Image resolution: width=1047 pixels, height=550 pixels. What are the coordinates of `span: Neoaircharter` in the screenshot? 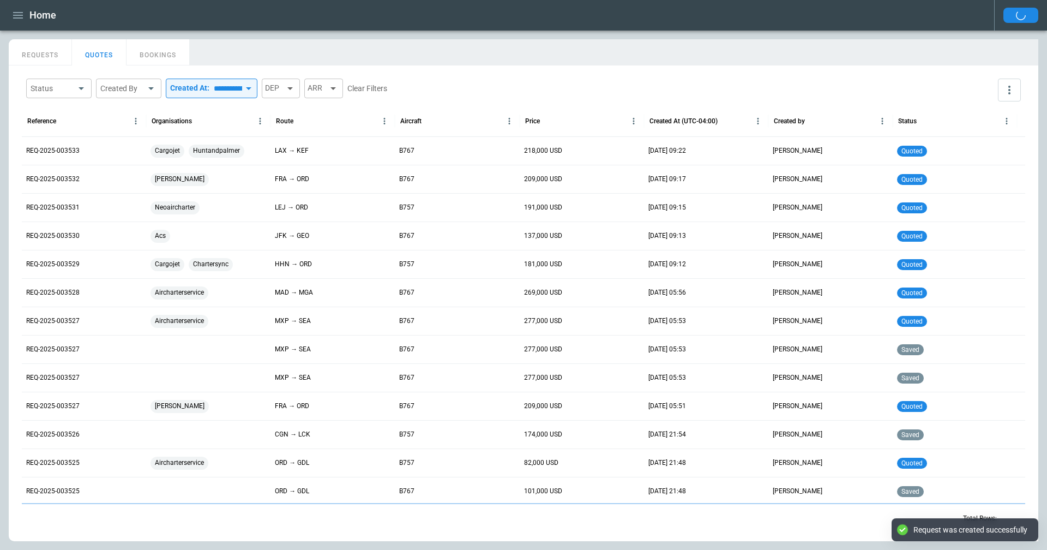 It's located at (175, 207).